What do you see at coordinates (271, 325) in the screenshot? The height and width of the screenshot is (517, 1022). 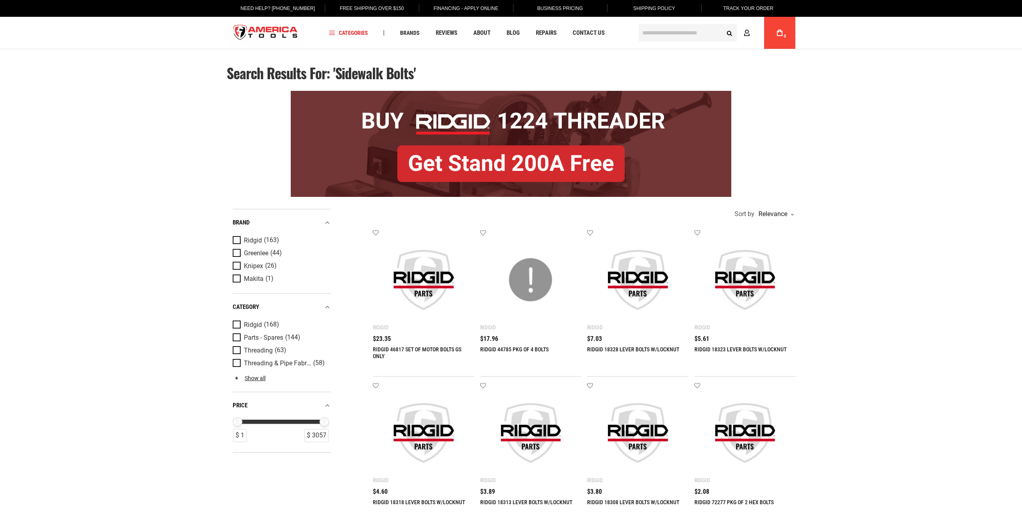 I see `span: (168)` at bounding box center [271, 325].